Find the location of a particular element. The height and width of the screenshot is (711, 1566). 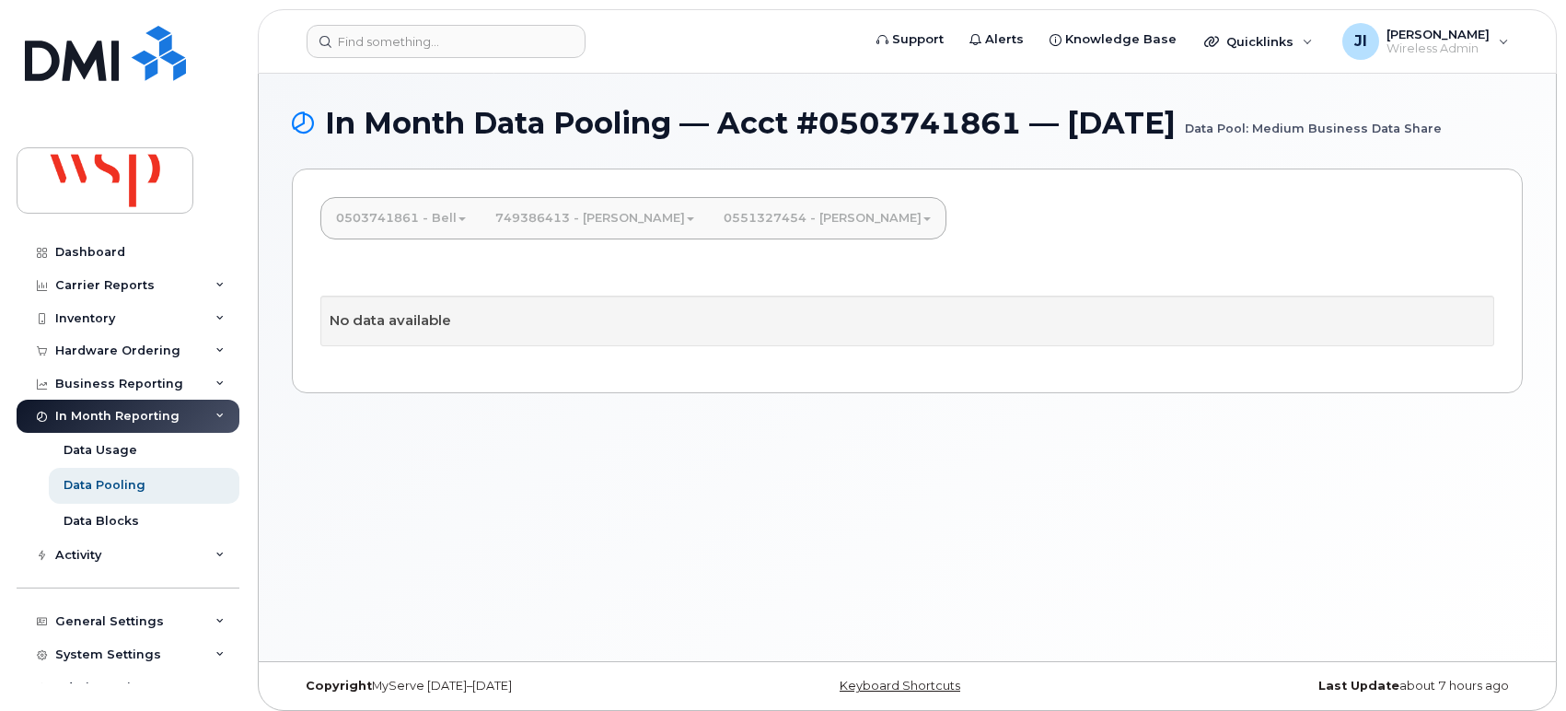

h4: No data available is located at coordinates (907, 320).